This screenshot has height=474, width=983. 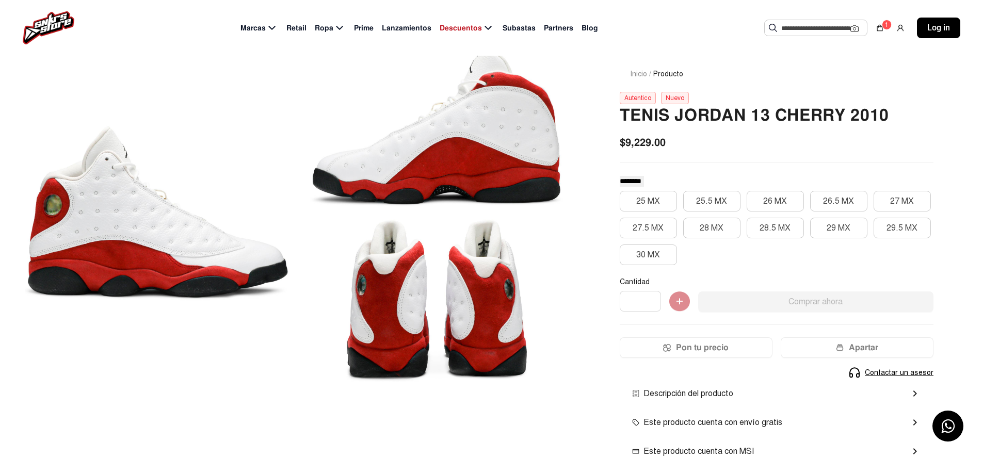 I want to click on img: shopping, so click(x=880, y=28).